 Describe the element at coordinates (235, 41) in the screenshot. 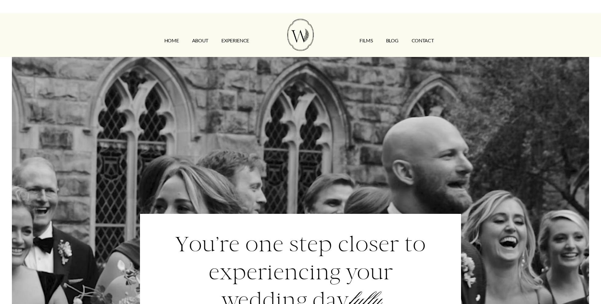

I see `a: EXPERIENCE` at that location.